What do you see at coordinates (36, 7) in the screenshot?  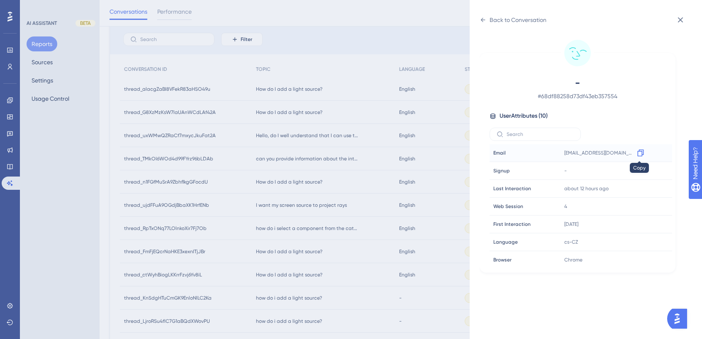 I see `span: Need Help?` at bounding box center [36, 7].